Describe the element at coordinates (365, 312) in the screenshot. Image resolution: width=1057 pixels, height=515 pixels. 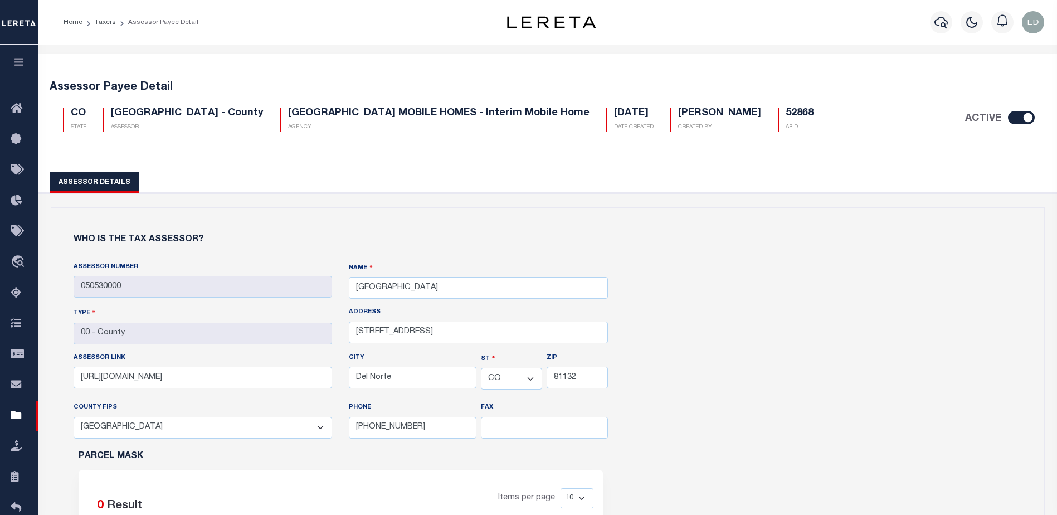
I see `label: ADDRESS` at that location.